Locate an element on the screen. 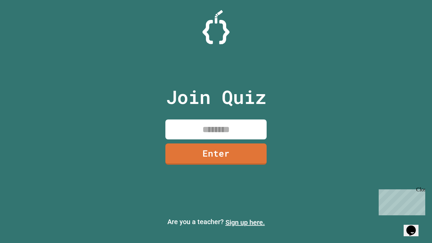  a: Sign up here. is located at coordinates (245, 223).